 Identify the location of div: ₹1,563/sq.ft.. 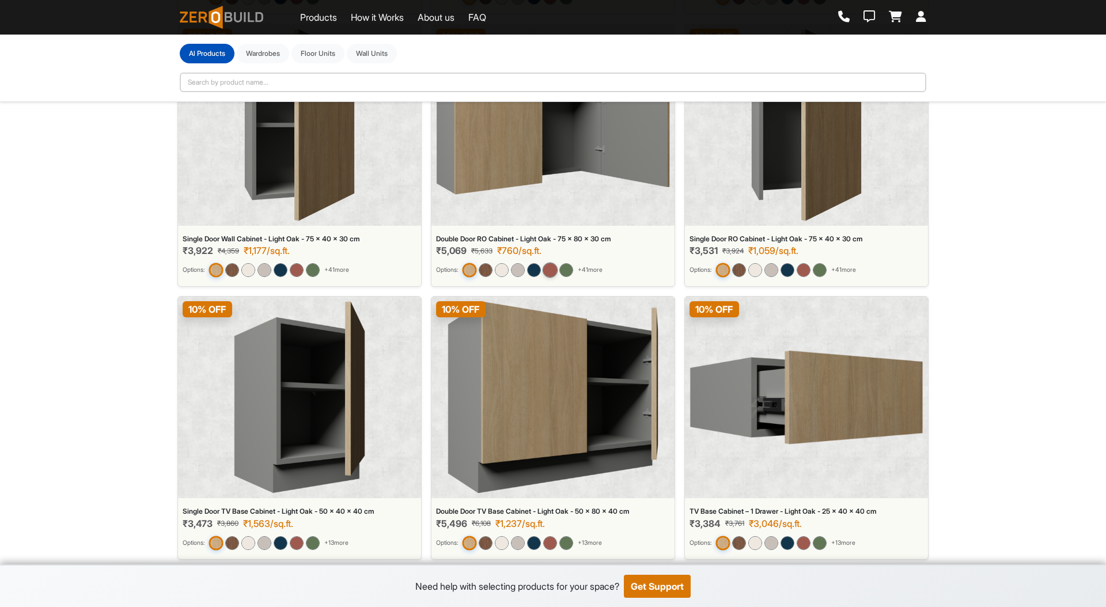
(268, 524).